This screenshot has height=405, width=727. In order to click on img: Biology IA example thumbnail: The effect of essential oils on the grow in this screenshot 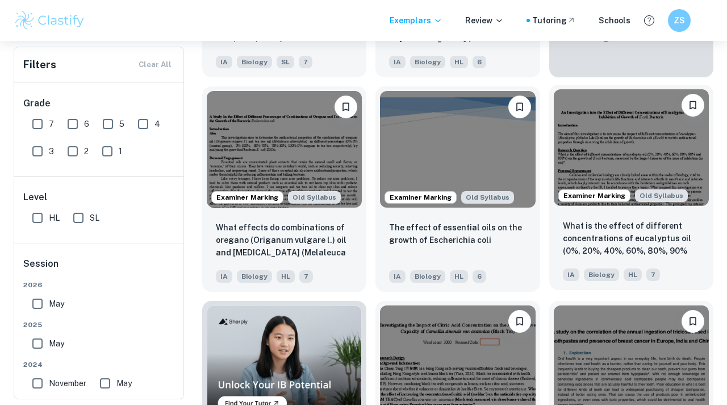, I will do `click(457, 149)`.